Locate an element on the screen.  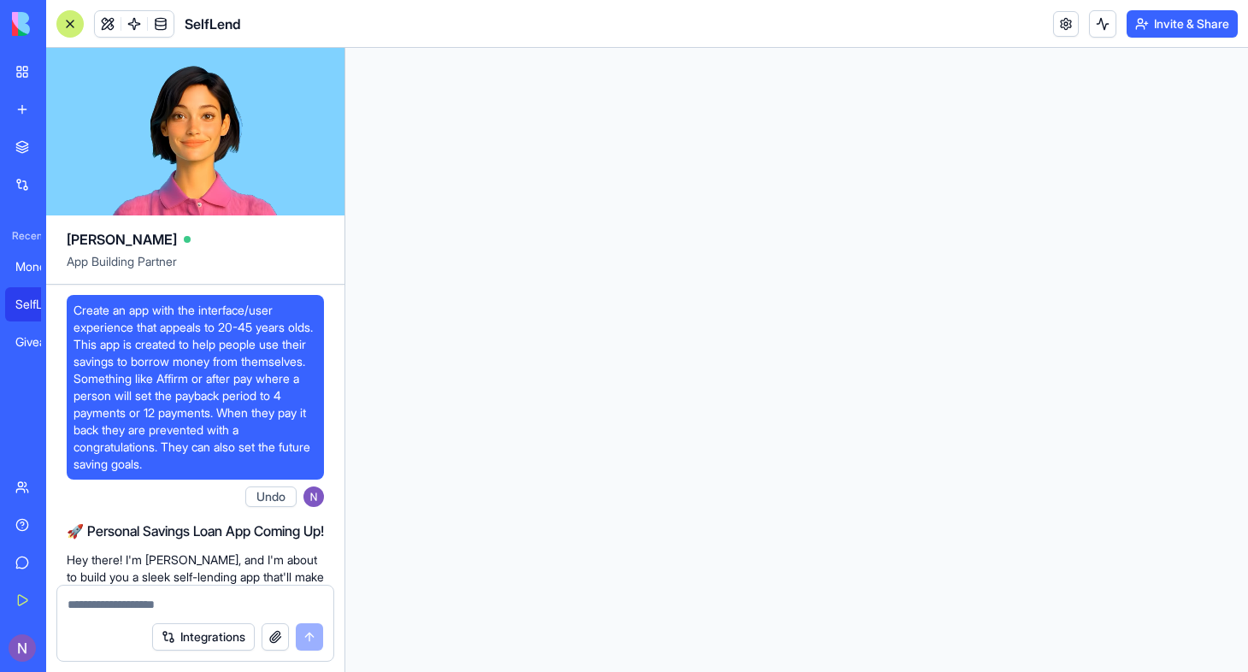
img: logo is located at coordinates (65, 24).